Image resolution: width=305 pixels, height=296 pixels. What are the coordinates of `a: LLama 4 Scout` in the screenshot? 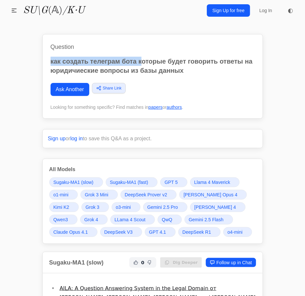 It's located at (133, 220).